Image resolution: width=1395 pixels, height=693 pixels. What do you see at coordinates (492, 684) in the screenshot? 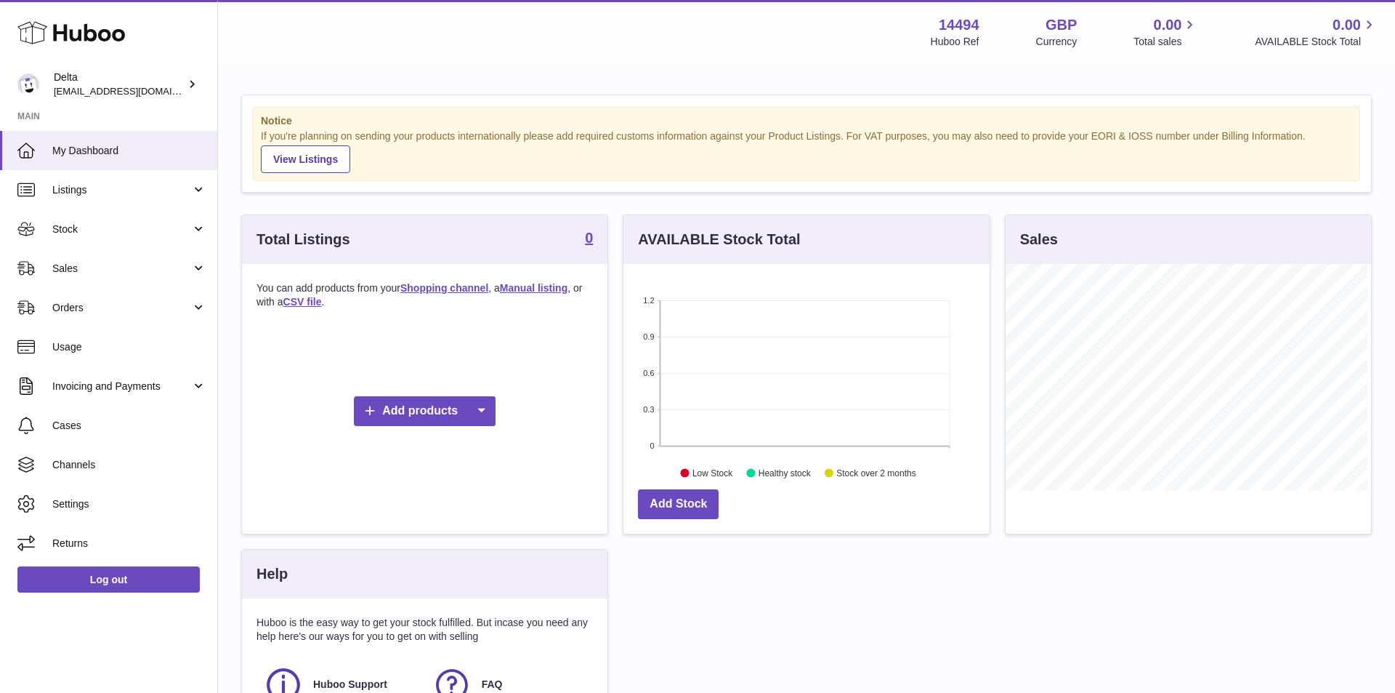
I see `span: FAQ` at bounding box center [492, 684].